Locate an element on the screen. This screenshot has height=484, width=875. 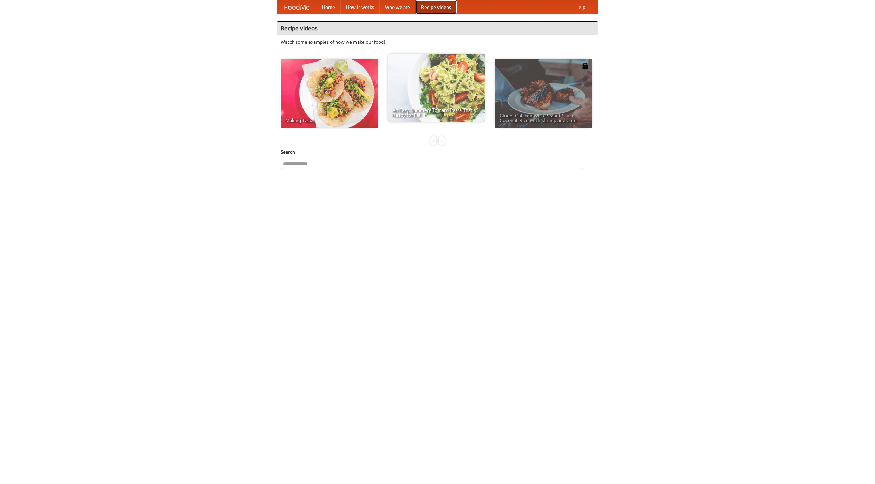
a: An Easy, Summery Tomato Pasta That's Ready for Fall is located at coordinates (436, 88).